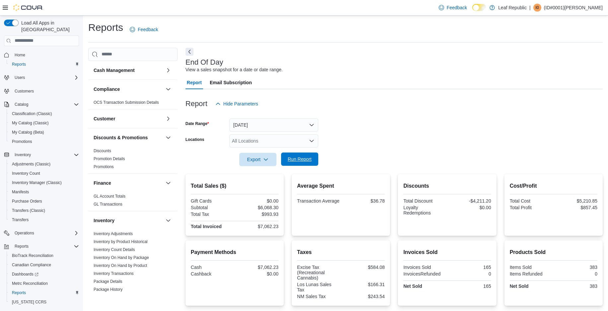 The height and width of the screenshot is (311, 608). I want to click on a: Promotions, so click(22, 142).